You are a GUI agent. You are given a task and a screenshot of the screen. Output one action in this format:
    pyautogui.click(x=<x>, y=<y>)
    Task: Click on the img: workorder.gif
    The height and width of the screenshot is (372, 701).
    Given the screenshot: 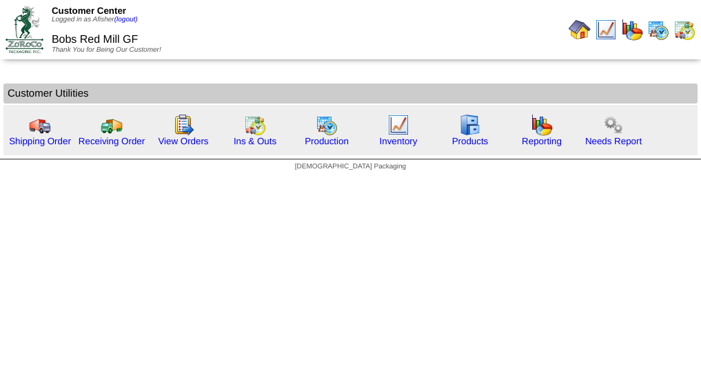 What is the action you would take?
    pyautogui.click(x=183, y=125)
    